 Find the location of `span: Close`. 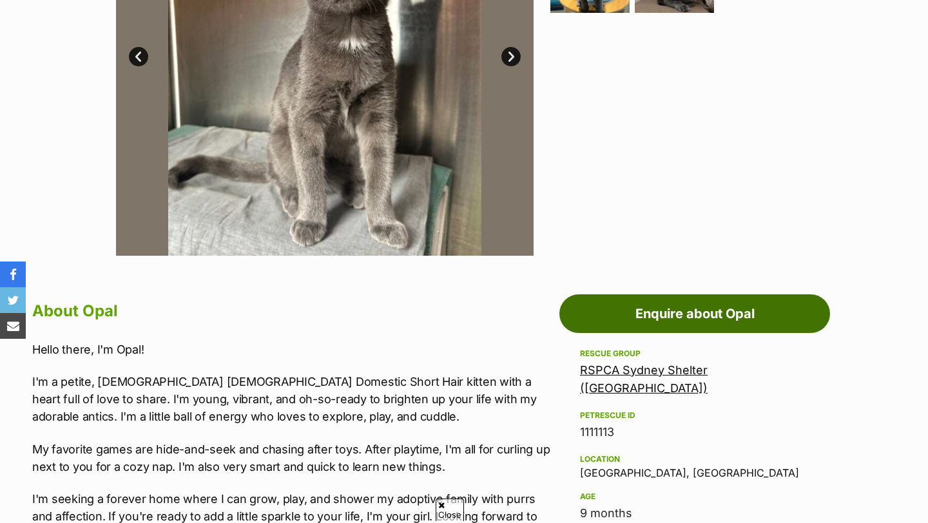

span: Close is located at coordinates (450, 510).